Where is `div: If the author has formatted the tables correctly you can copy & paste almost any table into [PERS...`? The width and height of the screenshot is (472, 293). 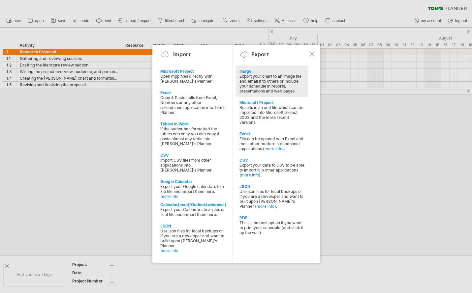 div: If the author has formatted the tables correctly you can copy & paste almost any table into [PERS... is located at coordinates (193, 137).